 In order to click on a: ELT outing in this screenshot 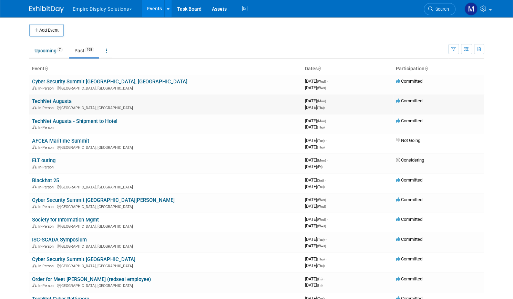, I will do `click(44, 161)`.